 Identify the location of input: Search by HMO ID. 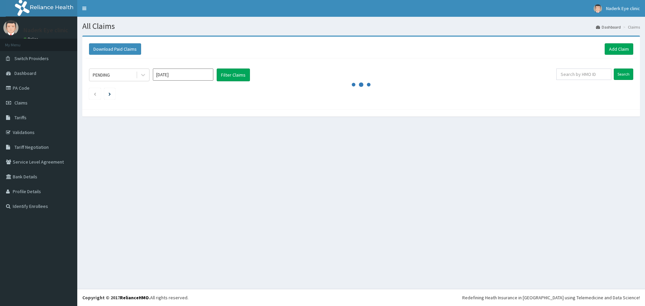
(583, 74).